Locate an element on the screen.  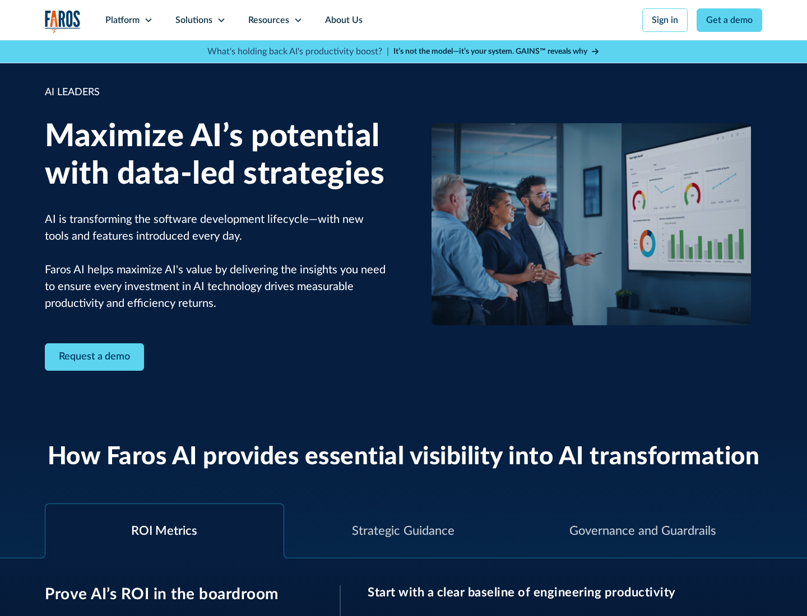
strong: It’s not the model—it’s your system. GAINS™ reveals why is located at coordinates (490, 52).